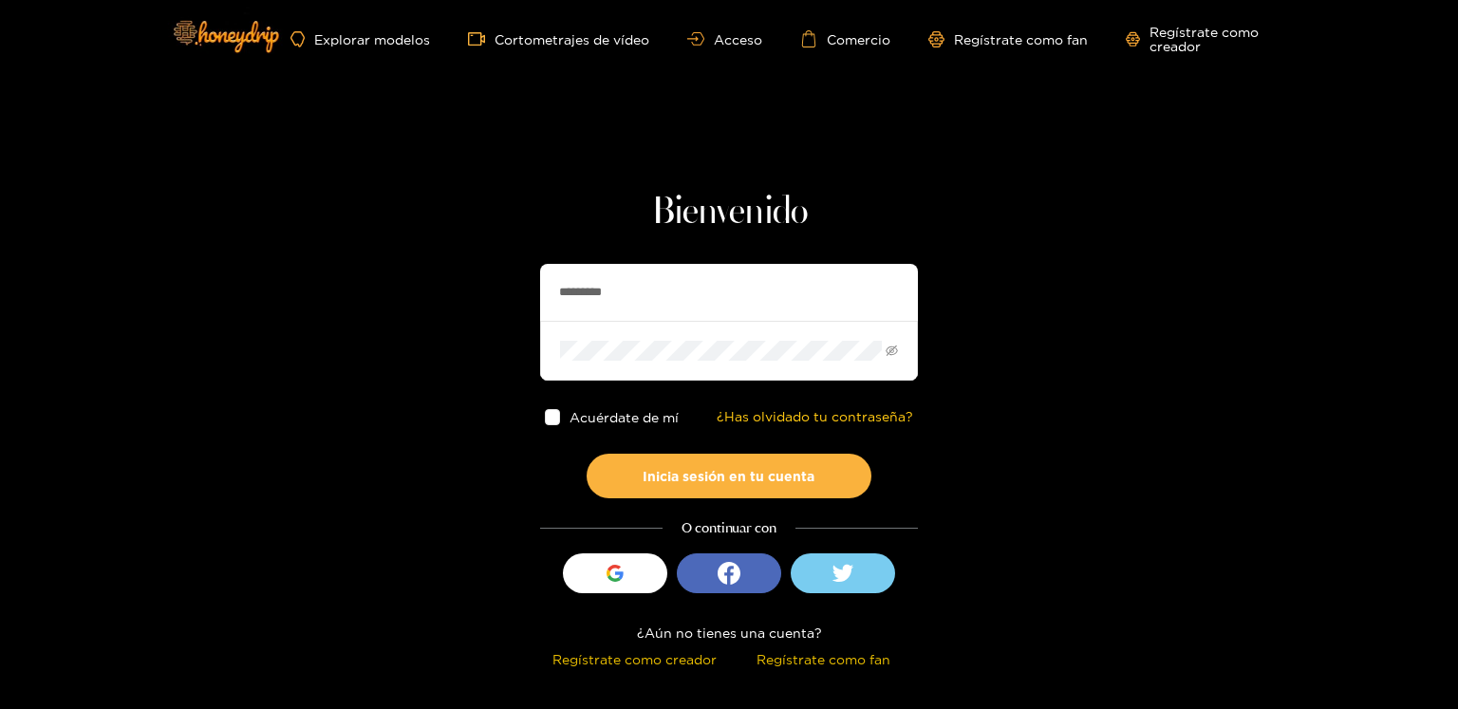 Image resolution: width=1458 pixels, height=709 pixels. I want to click on font: Cortometrajes de vídeo, so click(571, 39).